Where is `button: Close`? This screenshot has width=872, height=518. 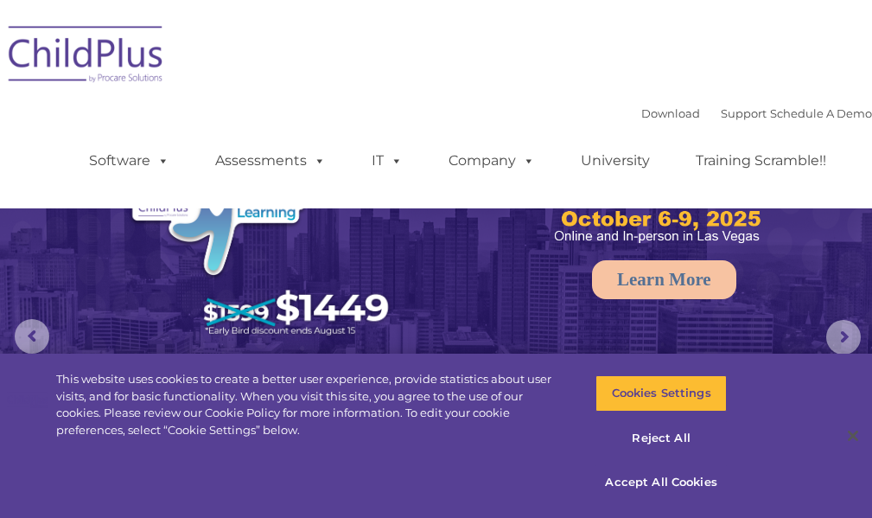 button: Close is located at coordinates (853, 436).